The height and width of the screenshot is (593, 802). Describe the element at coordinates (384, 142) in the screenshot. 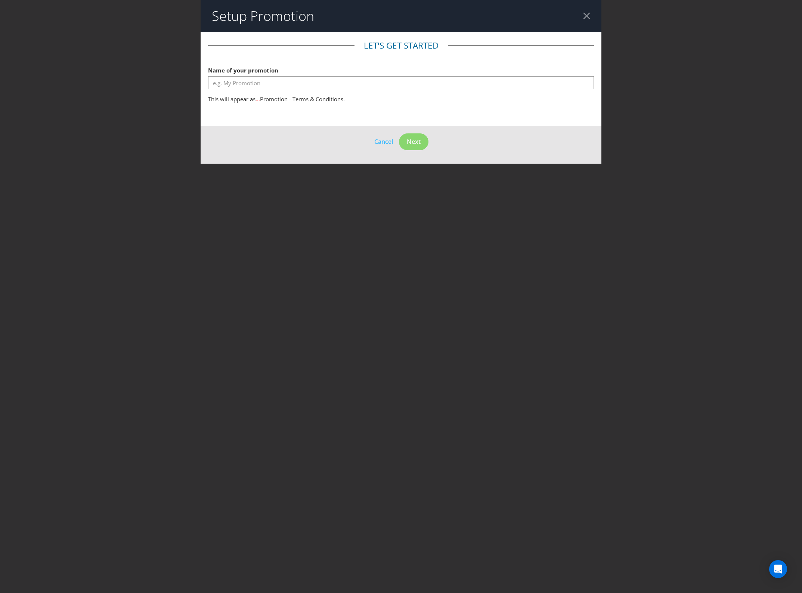

I see `span: Cancel` at that location.